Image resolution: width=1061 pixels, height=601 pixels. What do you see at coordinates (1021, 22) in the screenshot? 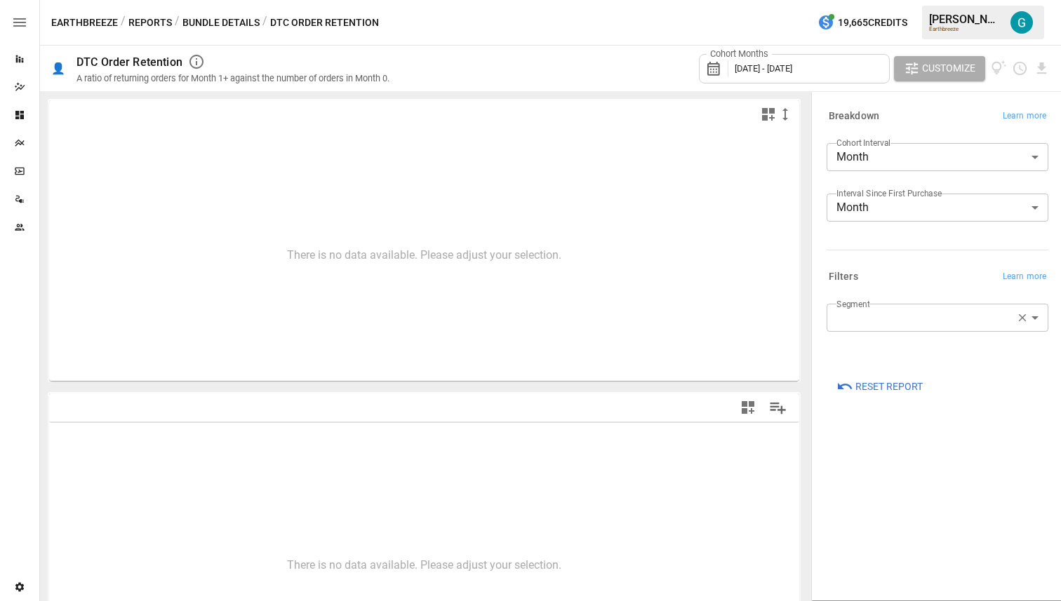
I see `button: Gavin Acres` at bounding box center [1021, 22].